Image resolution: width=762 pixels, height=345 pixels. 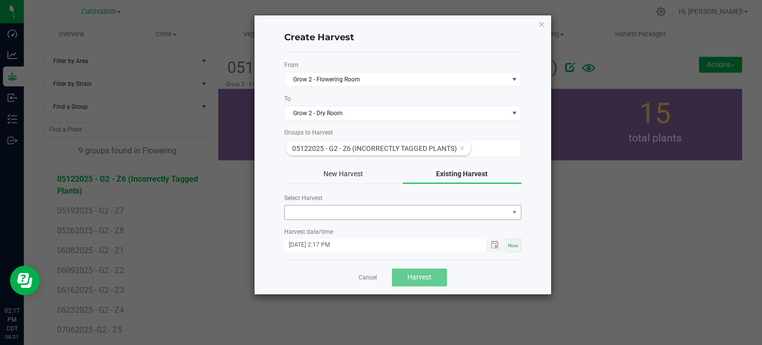 I want to click on span: Toggle popup, so click(x=495, y=244).